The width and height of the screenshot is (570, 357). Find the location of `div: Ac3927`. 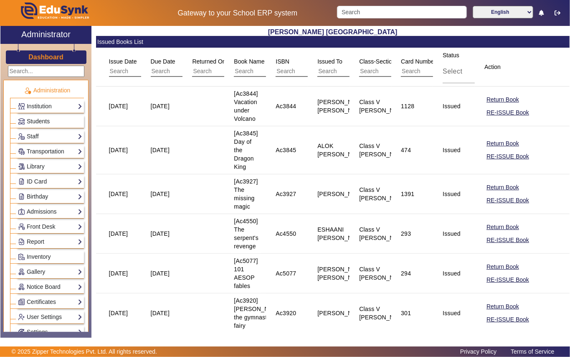

div: Ac3927 is located at coordinates (286, 194).